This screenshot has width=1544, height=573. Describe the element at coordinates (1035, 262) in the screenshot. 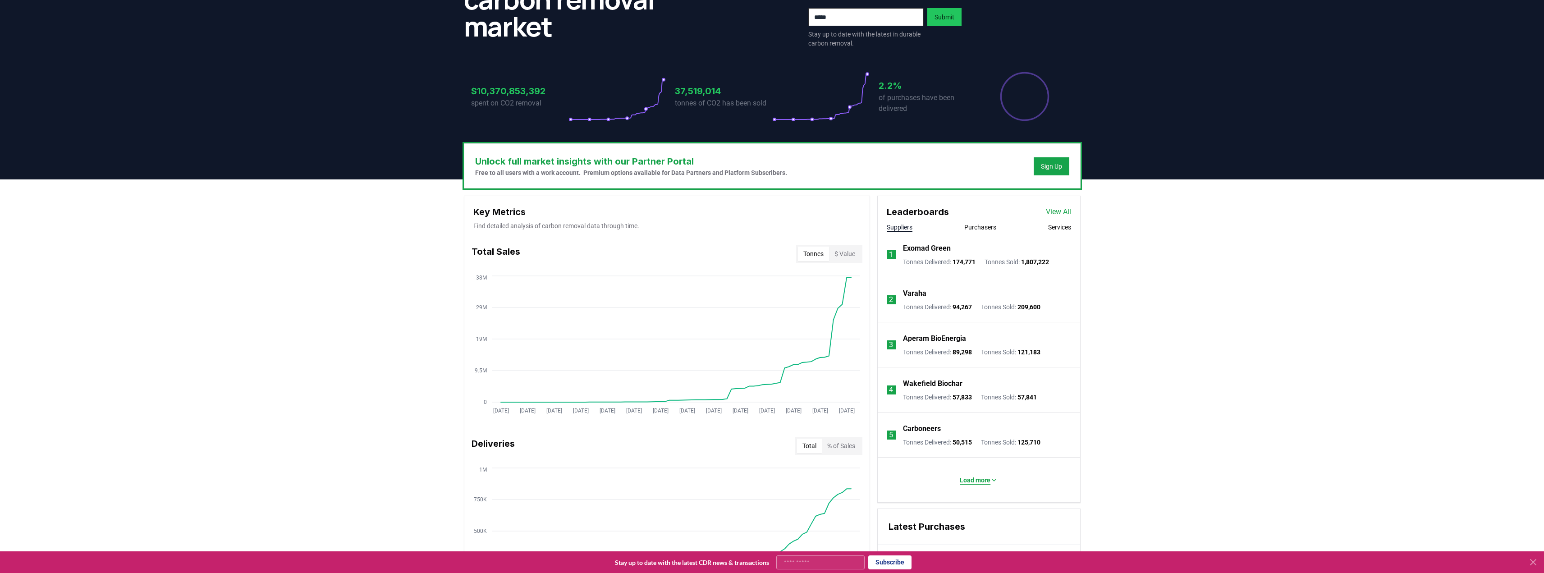

I see `span: 1,807,222` at that location.